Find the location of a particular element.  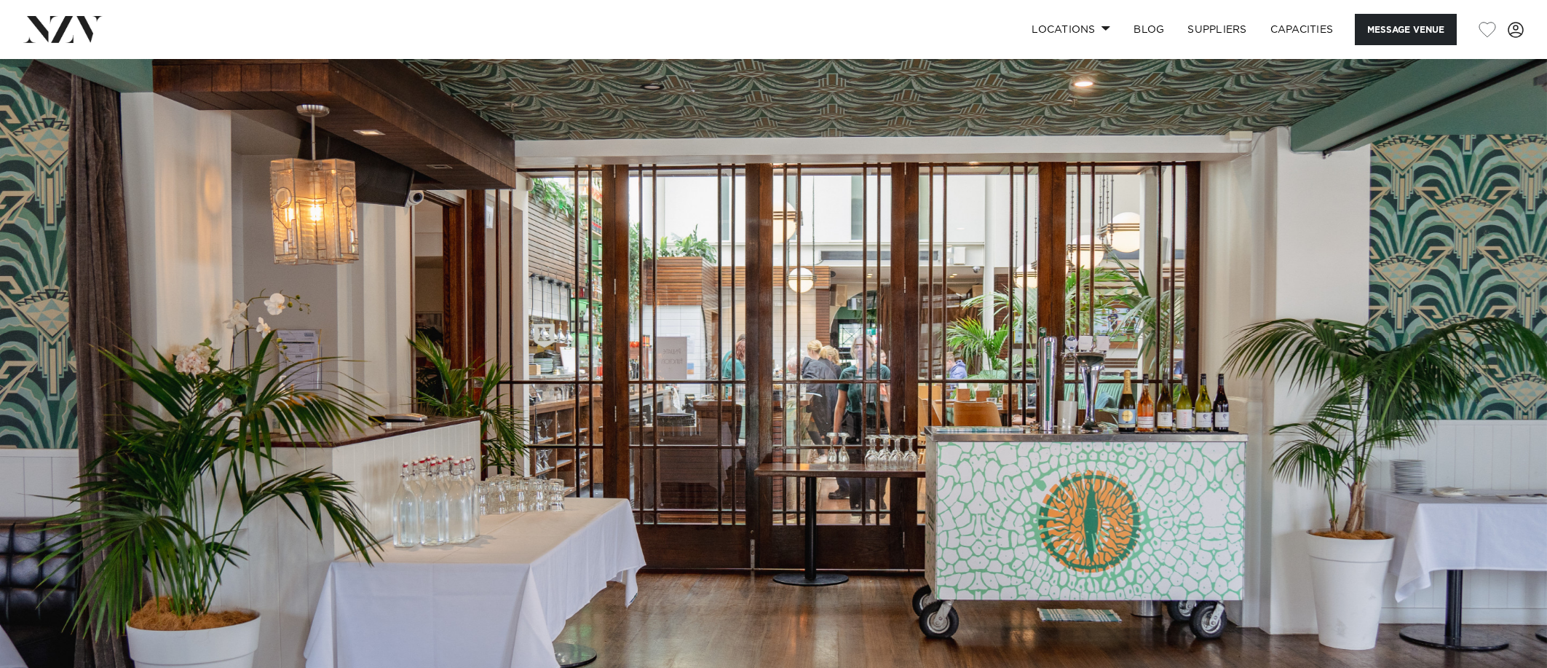

a: Locations is located at coordinates (1071, 29).